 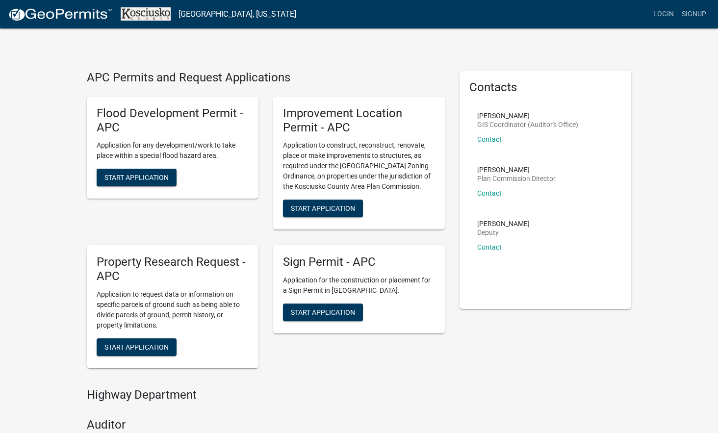 I want to click on a: Signup, so click(x=694, y=14).